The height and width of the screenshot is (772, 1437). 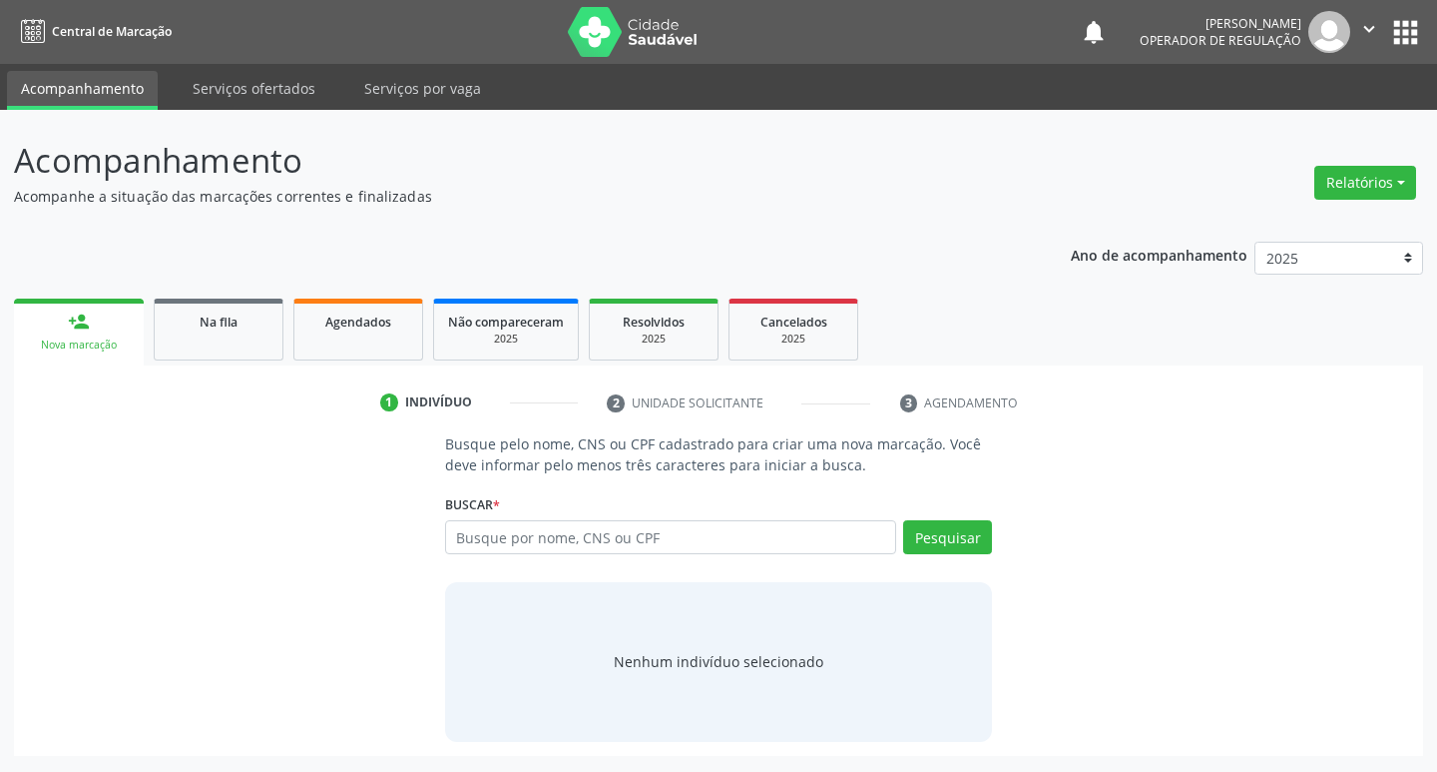 I want to click on a: Acompanhamento, so click(x=82, y=90).